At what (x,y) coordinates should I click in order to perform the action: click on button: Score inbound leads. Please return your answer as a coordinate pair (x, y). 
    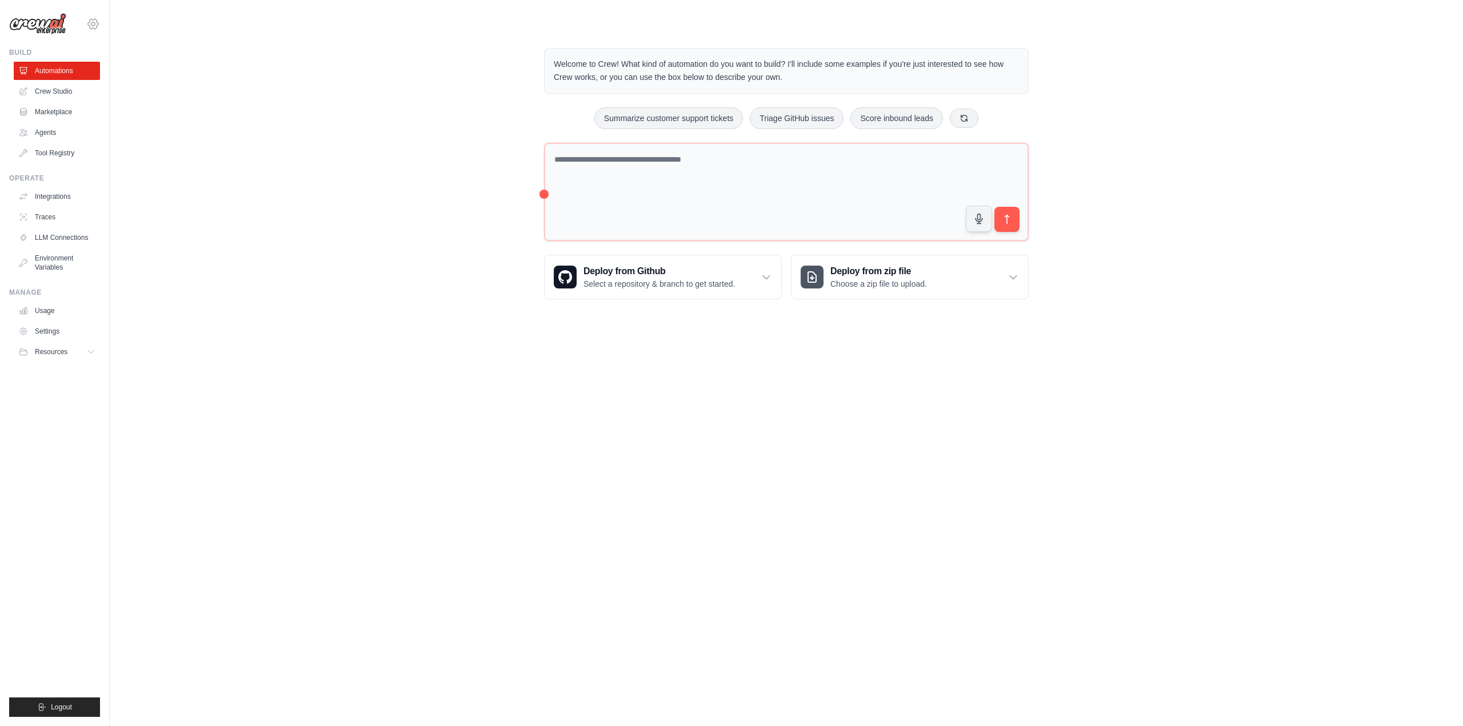
    Looking at the image, I should click on (897, 118).